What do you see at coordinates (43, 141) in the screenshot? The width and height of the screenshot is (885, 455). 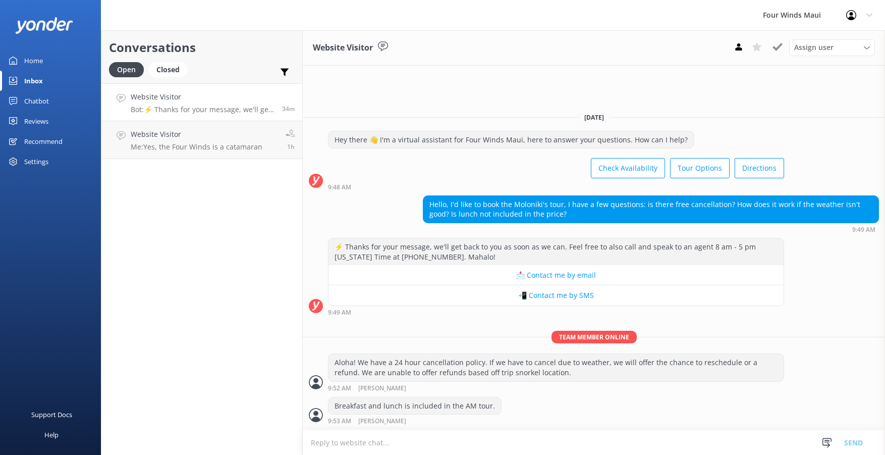 I see `div: Recommend` at bounding box center [43, 141].